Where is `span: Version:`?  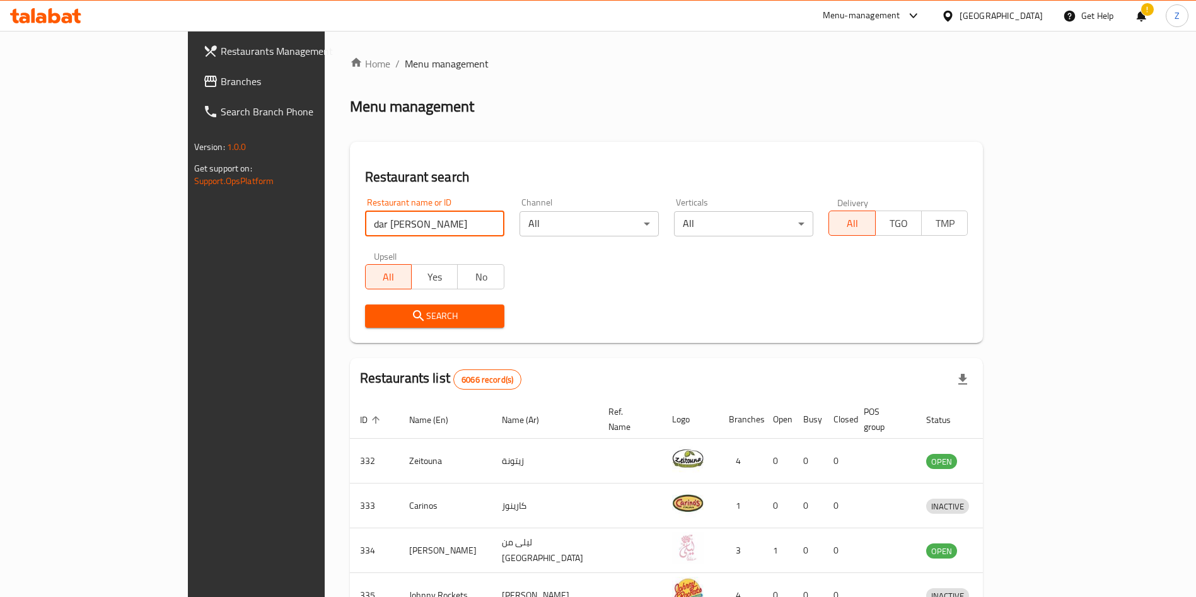
span: Version: is located at coordinates (209, 147).